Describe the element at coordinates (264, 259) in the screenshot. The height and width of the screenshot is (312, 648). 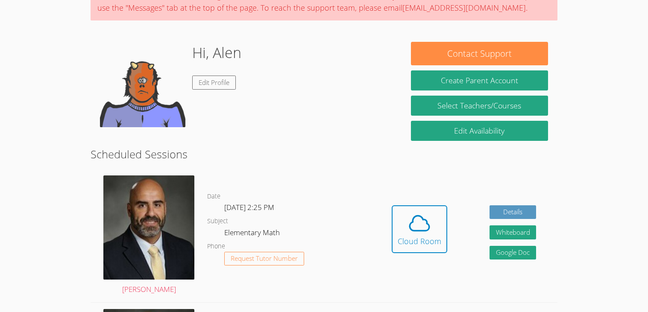
I see `button: Request Tutor Number` at that location.